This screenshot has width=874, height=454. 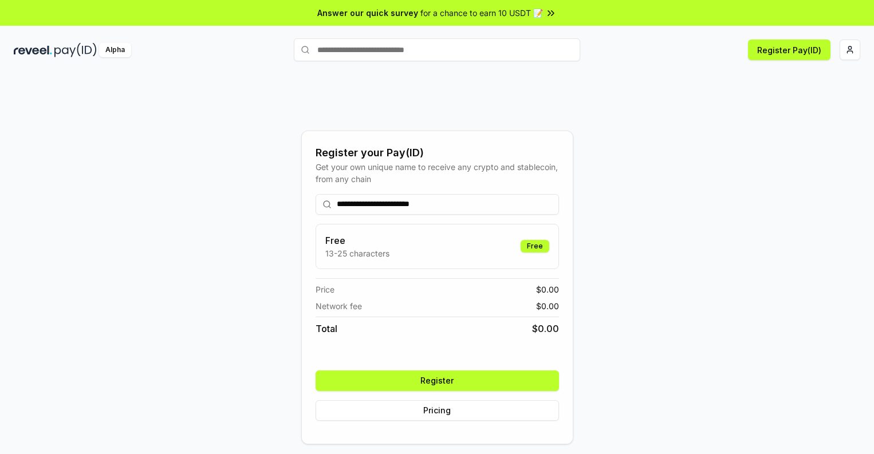 I want to click on span: Network fee, so click(x=338, y=306).